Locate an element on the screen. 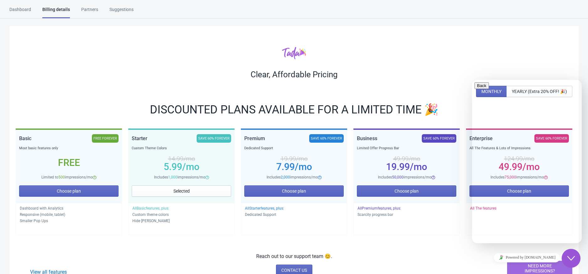  div: Most basic features only is located at coordinates (69, 148).